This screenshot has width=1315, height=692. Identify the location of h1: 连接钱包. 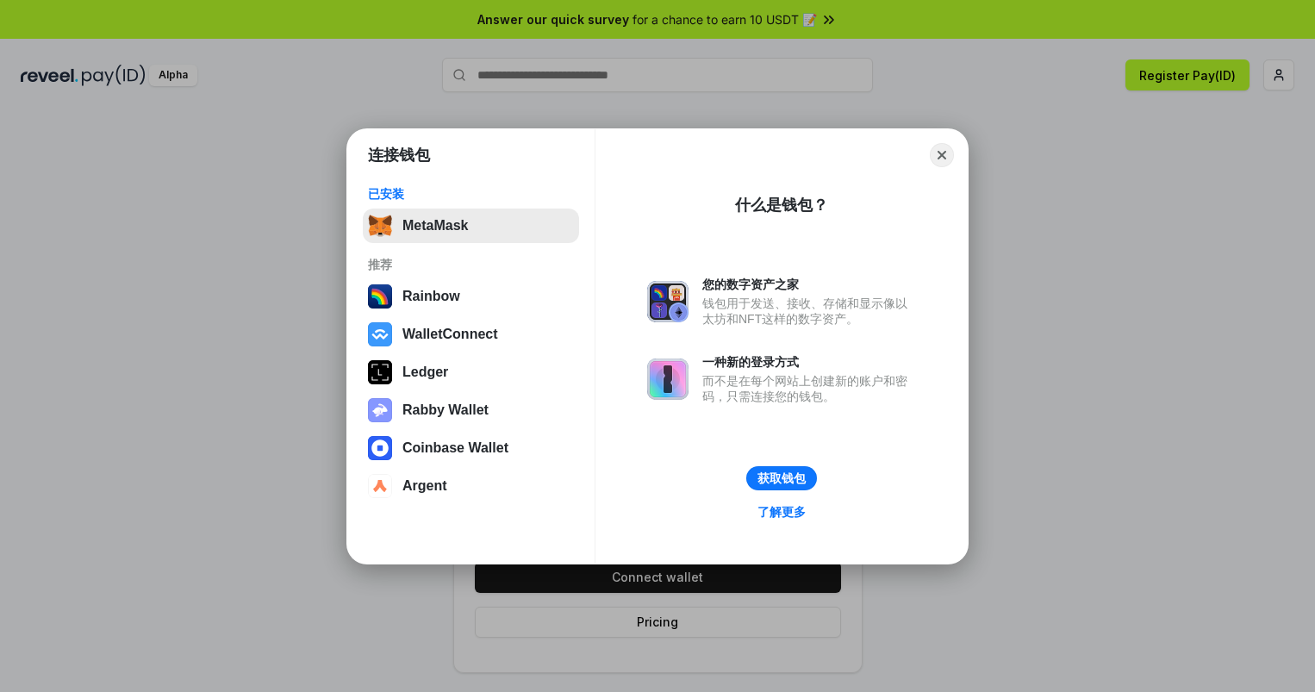
(399, 155).